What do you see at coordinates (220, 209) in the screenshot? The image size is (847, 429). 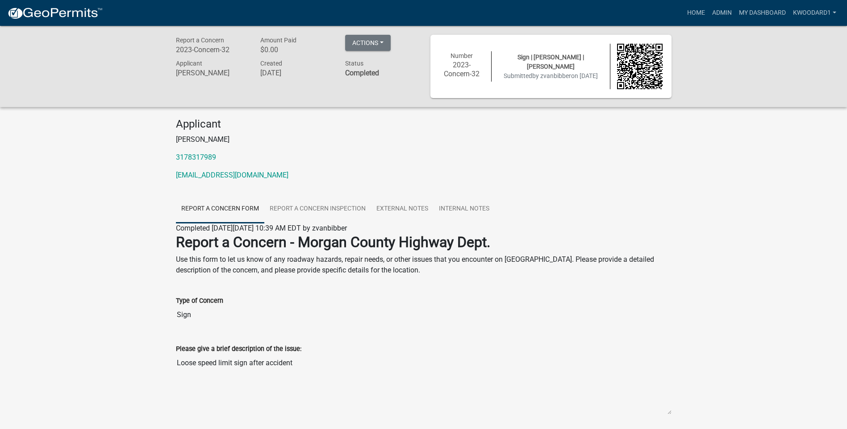 I see `a: Report A Concern Form` at bounding box center [220, 209].